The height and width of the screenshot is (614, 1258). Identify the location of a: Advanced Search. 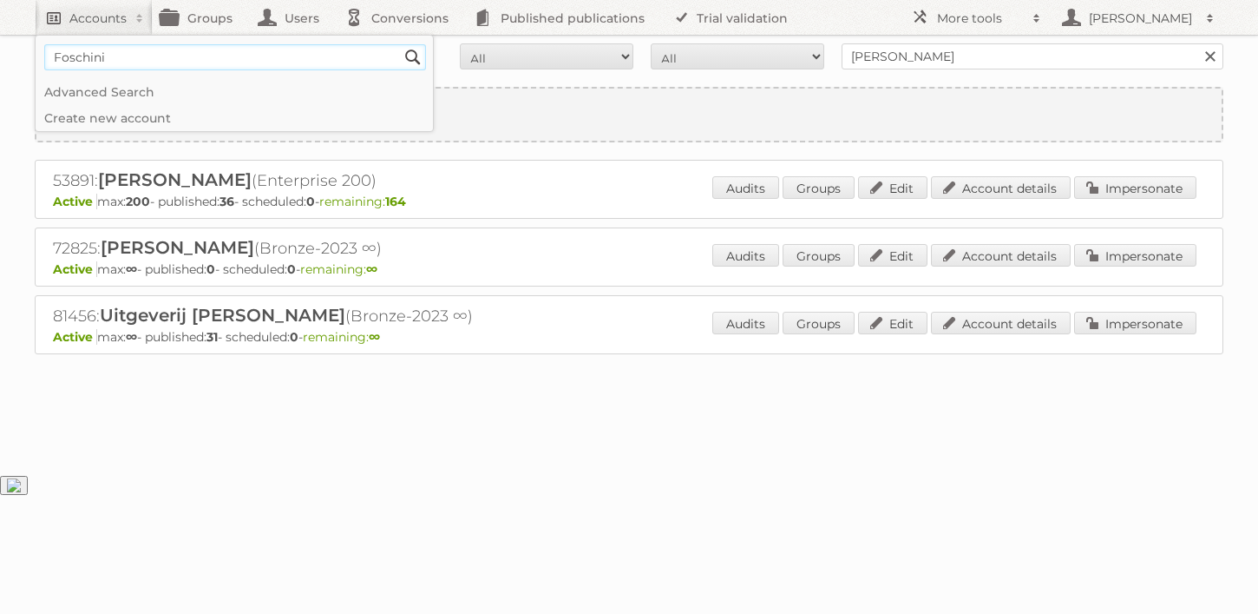
(234, 92).